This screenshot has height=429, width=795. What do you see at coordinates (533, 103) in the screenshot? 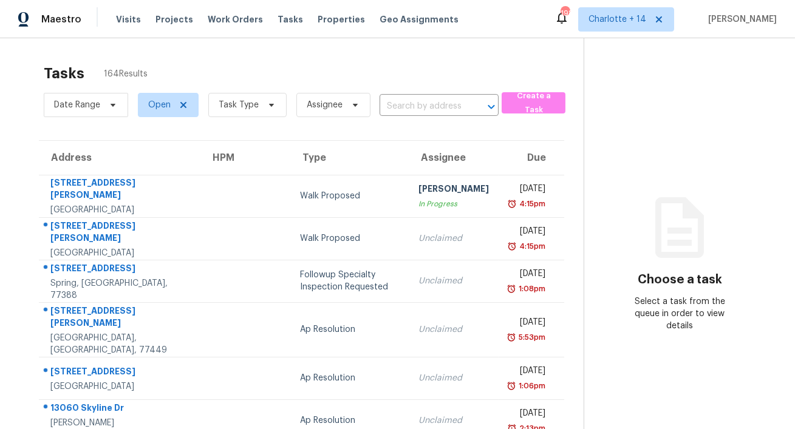
I see `button: Create a Task` at bounding box center [533, 103].